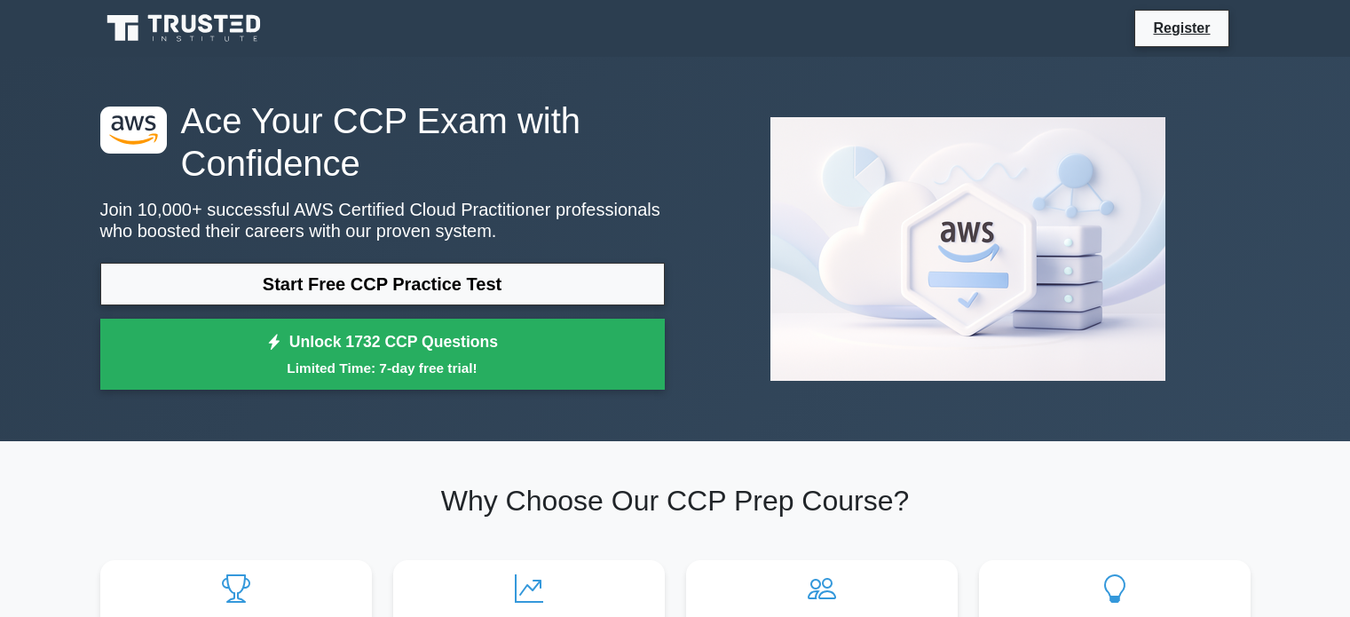 Image resolution: width=1350 pixels, height=617 pixels. Describe the element at coordinates (383, 142) in the screenshot. I see `h1: Ace Your CCP Exam with Confidence` at that location.